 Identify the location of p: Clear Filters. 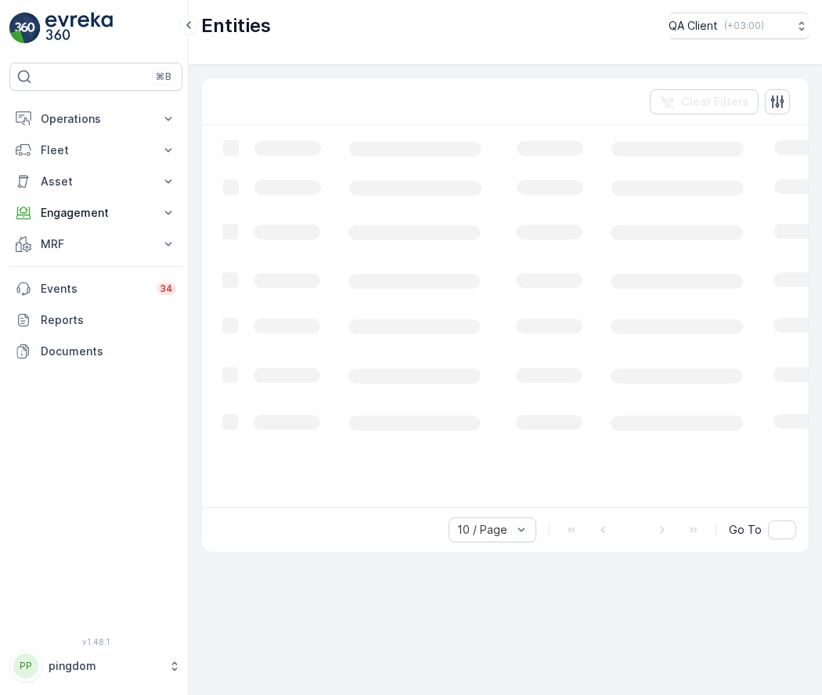
(715, 102).